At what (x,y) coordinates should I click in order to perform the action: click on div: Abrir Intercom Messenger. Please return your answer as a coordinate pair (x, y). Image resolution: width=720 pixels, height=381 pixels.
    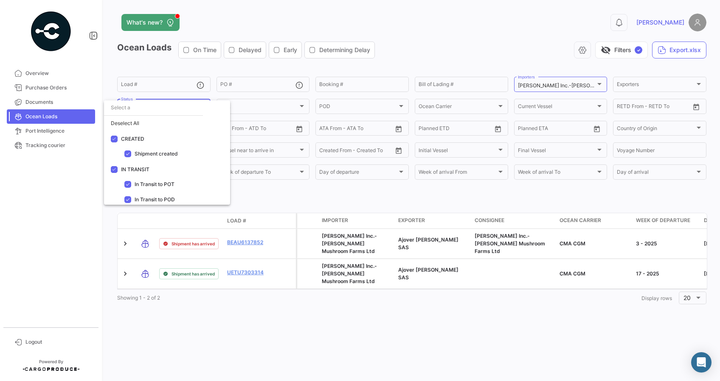
    Looking at the image, I should click on (701, 363).